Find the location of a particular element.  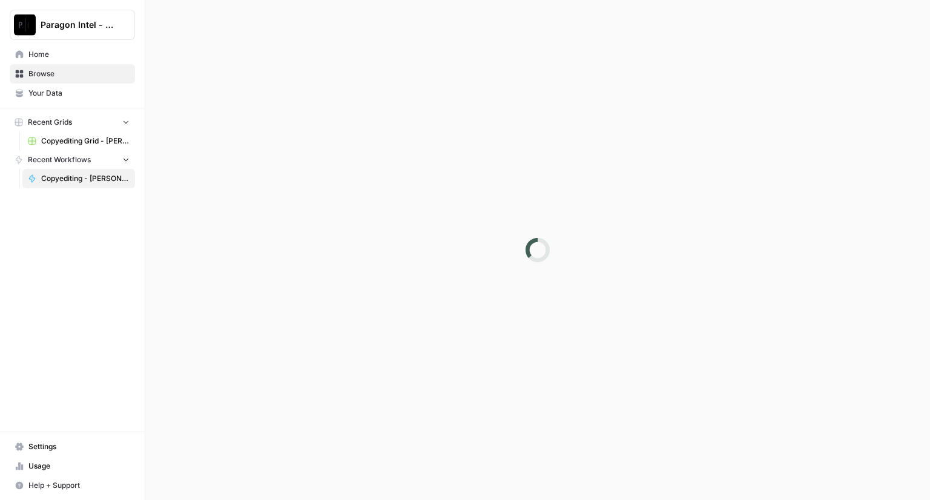

a: Home is located at coordinates (72, 54).